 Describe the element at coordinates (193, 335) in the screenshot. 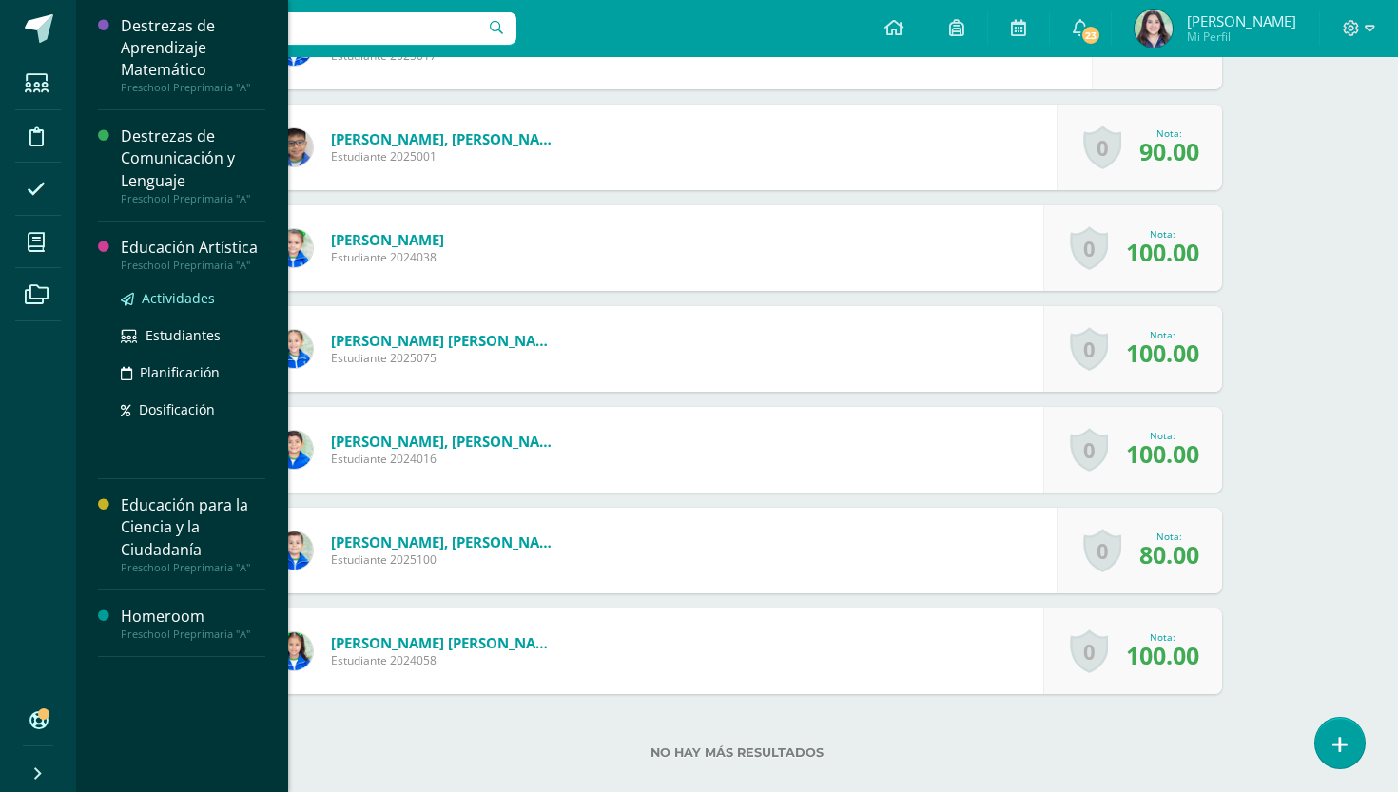

I see `a: Estudiantes` at that location.